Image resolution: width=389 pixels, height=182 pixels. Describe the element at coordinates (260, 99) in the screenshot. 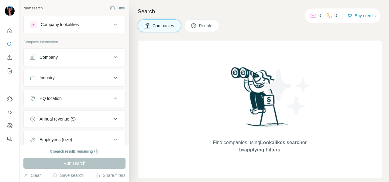

I see `img: Surfe Illustration - Woman searching with binoculars` at that location.